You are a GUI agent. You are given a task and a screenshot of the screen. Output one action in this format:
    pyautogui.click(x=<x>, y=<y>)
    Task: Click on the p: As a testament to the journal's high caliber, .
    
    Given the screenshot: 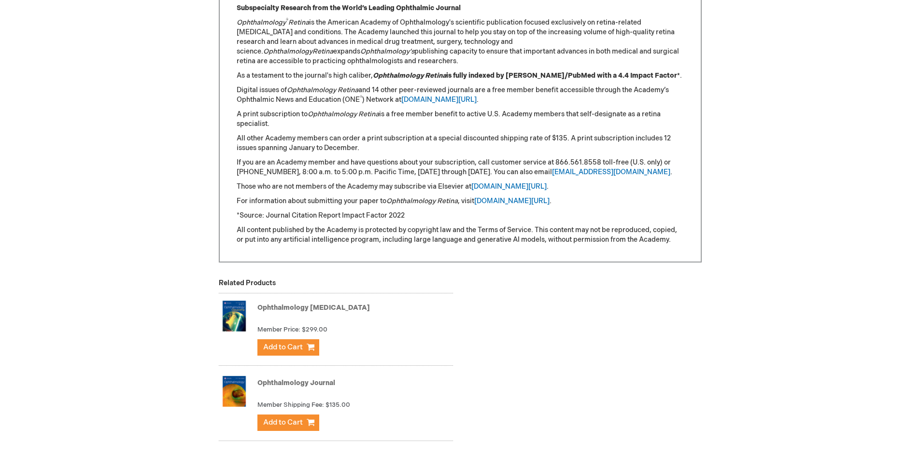 What is the action you would take?
    pyautogui.click(x=460, y=76)
    